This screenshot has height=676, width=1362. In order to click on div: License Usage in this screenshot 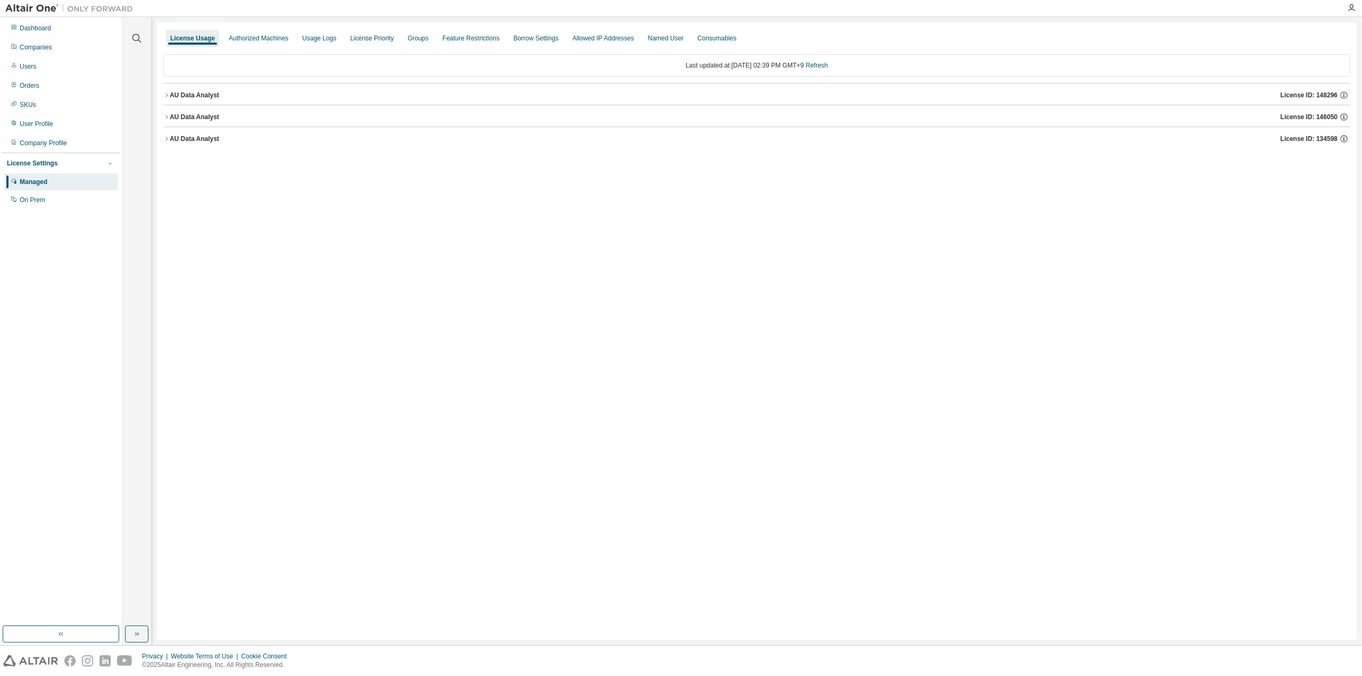, I will do `click(193, 38)`.